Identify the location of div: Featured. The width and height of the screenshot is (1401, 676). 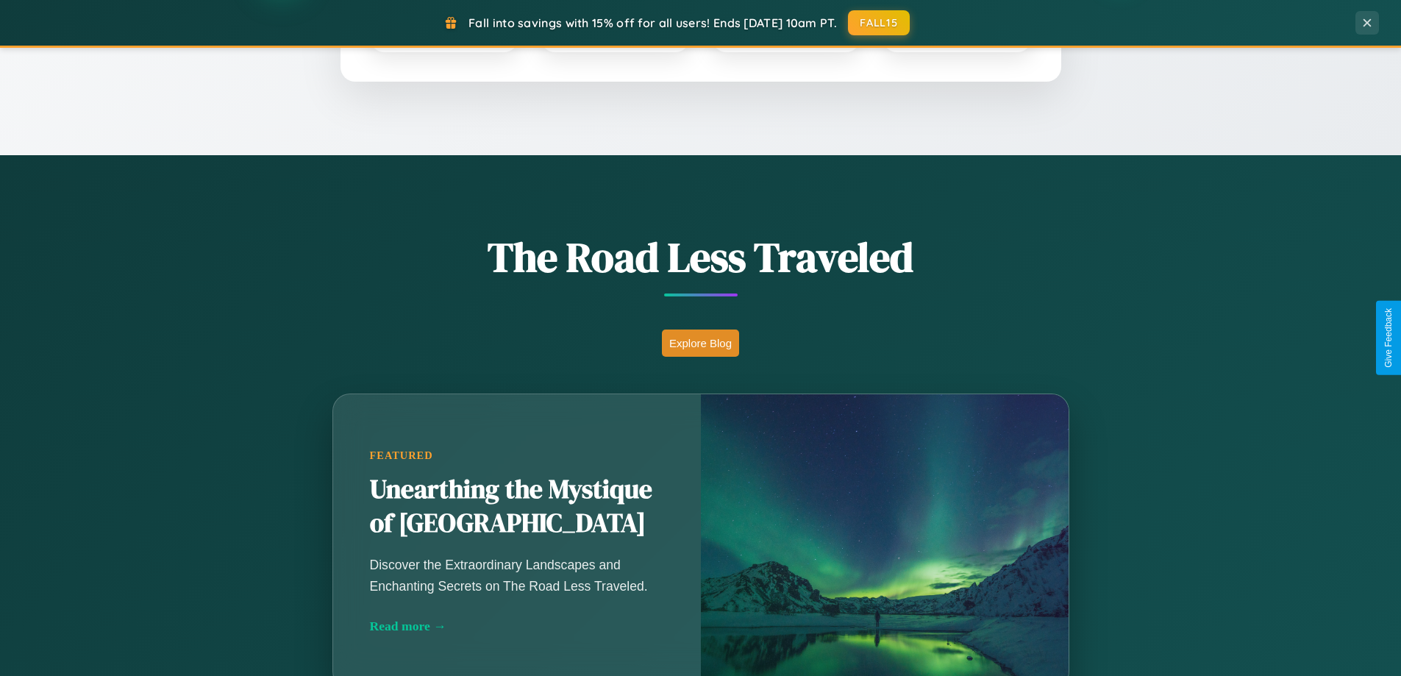
(517, 455).